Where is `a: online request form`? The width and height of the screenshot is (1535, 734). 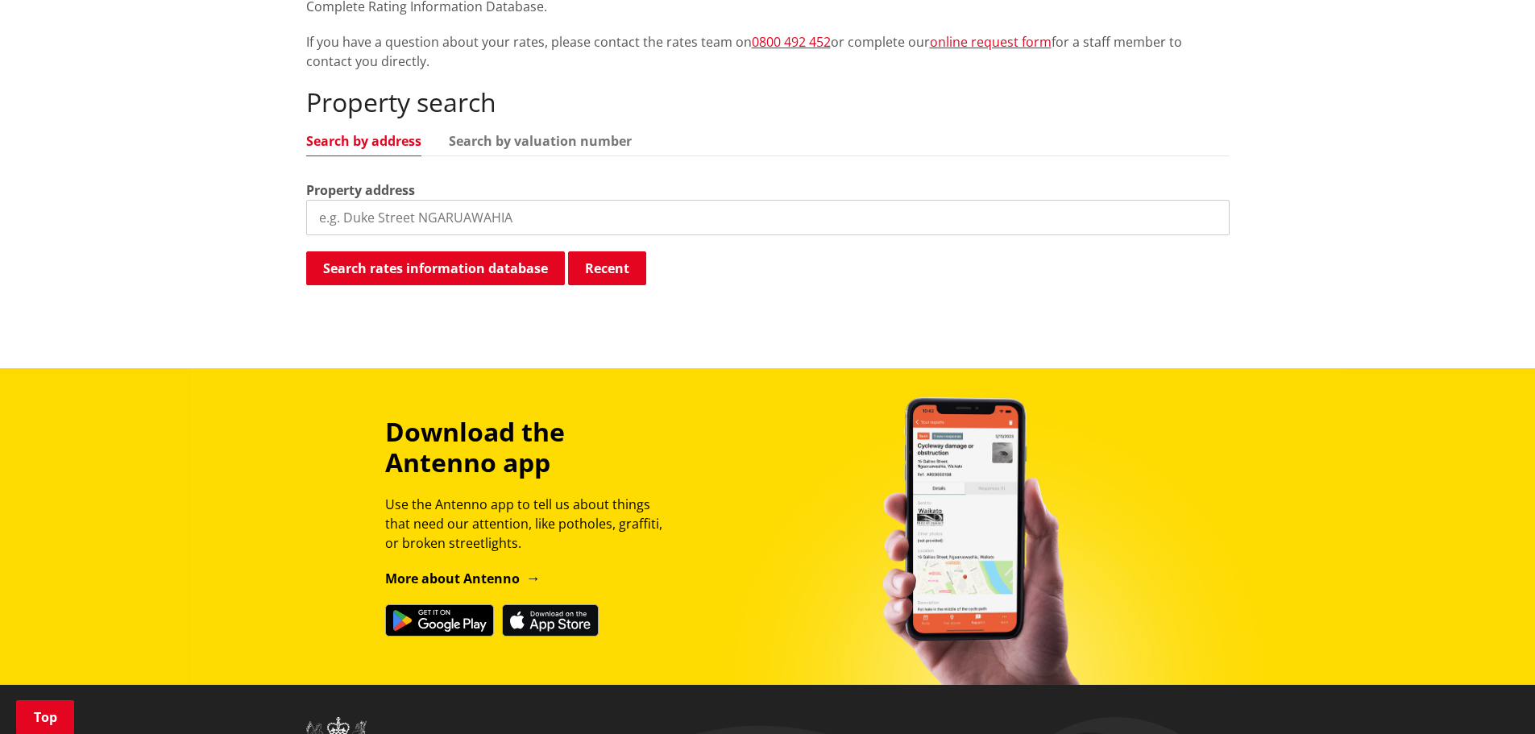
a: online request form is located at coordinates (990, 42).